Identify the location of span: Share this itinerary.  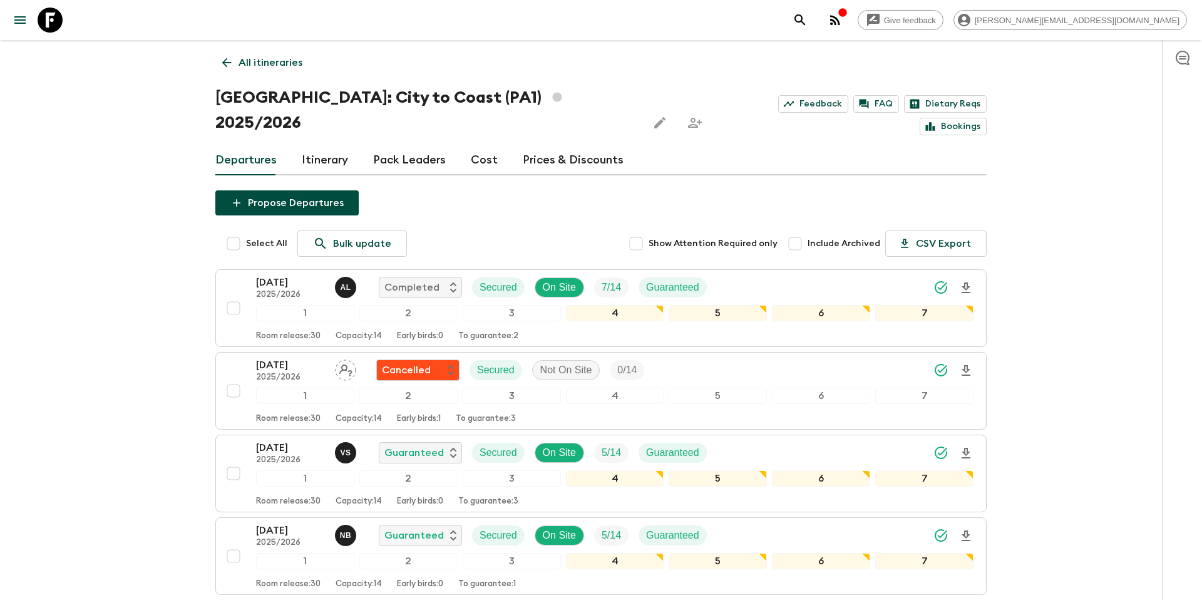
(695, 123).